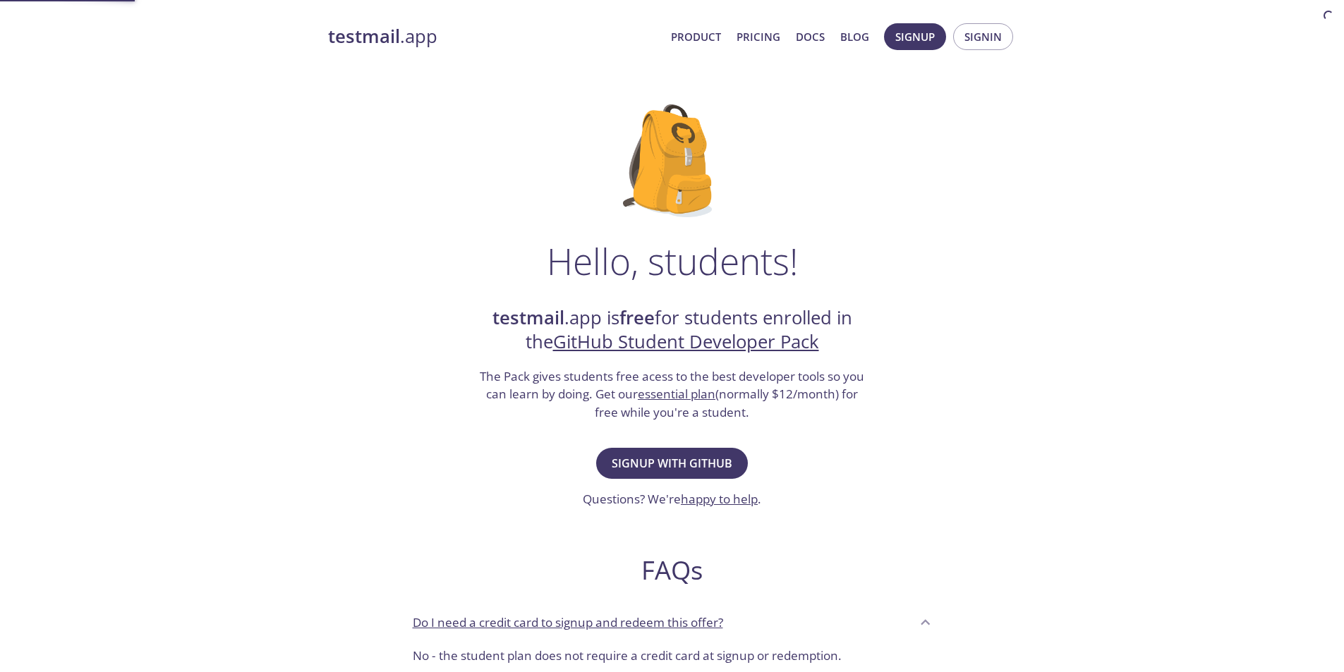 This screenshot has height=672, width=1344. Describe the element at coordinates (671, 463) in the screenshot. I see `button: Signup with GitHub` at that location.